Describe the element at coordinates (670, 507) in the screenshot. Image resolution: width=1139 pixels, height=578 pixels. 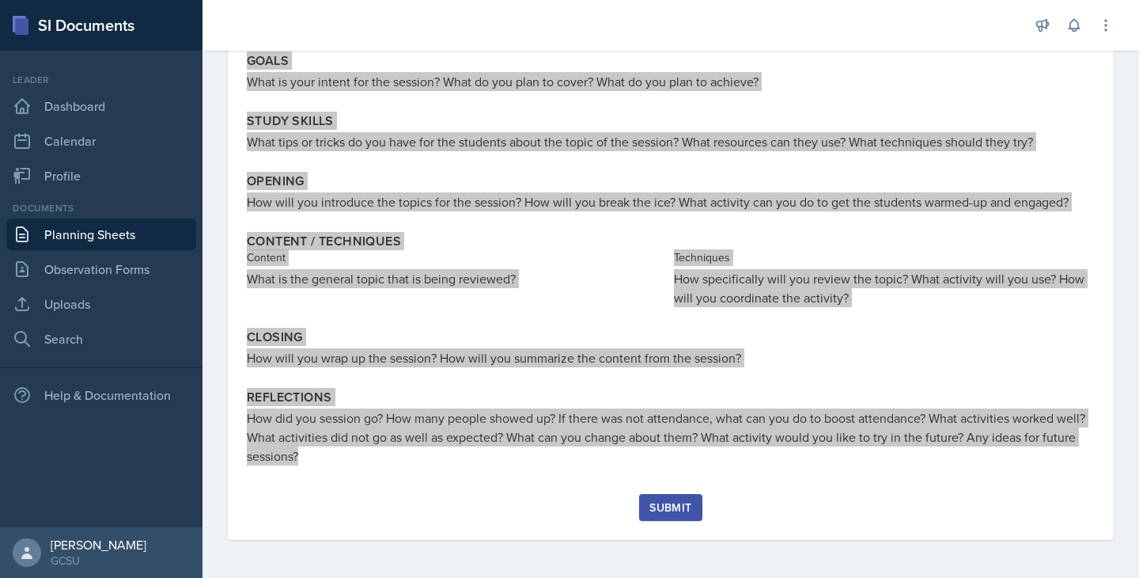
I see `button: Submit` at that location.